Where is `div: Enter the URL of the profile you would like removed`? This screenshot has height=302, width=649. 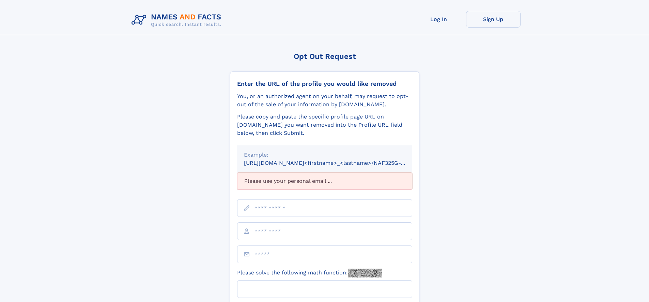
div: Enter the URL of the profile you would like removed is located at coordinates (325, 84).